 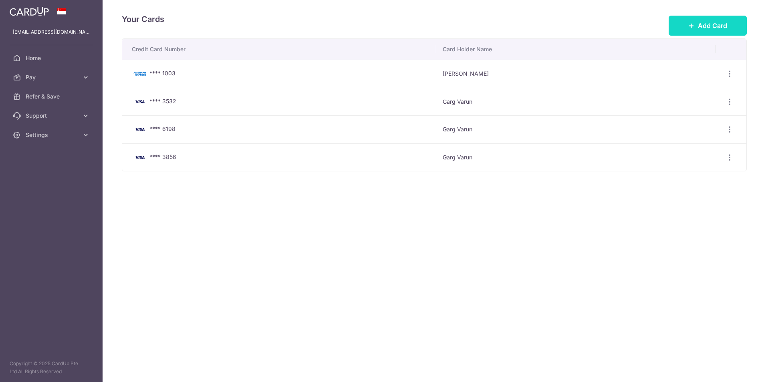 I want to click on span: Settings, so click(x=52, y=135).